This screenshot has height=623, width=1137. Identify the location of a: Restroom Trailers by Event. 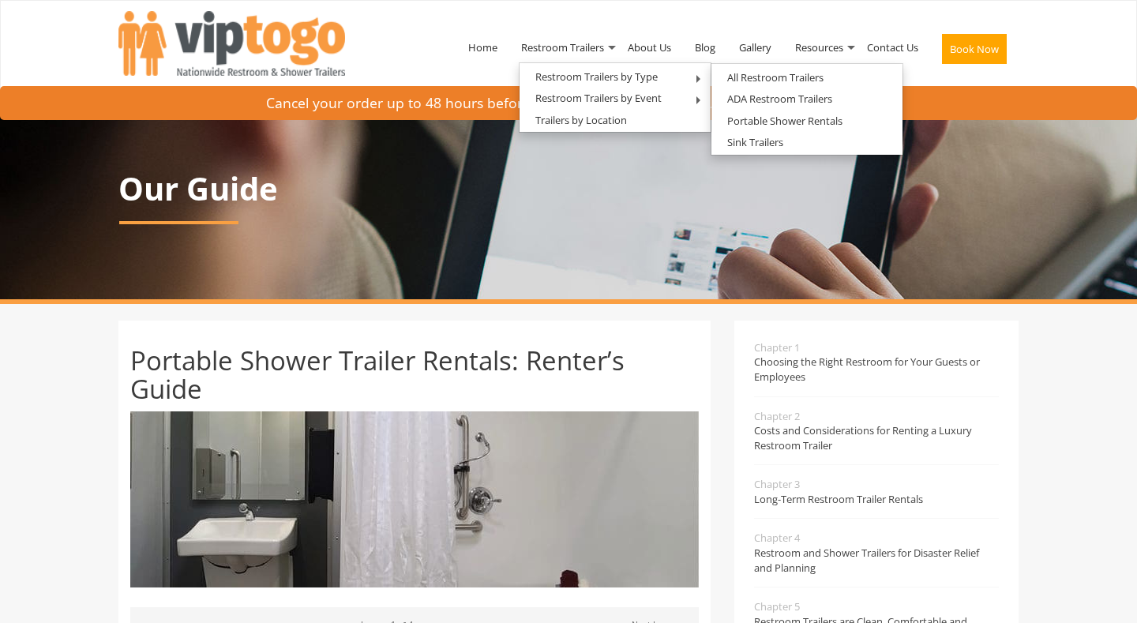
(599, 98).